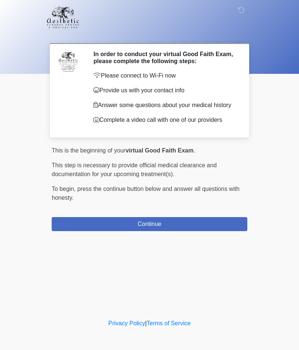  Describe the element at coordinates (64, 189) in the screenshot. I see `span: To begin,` at that location.